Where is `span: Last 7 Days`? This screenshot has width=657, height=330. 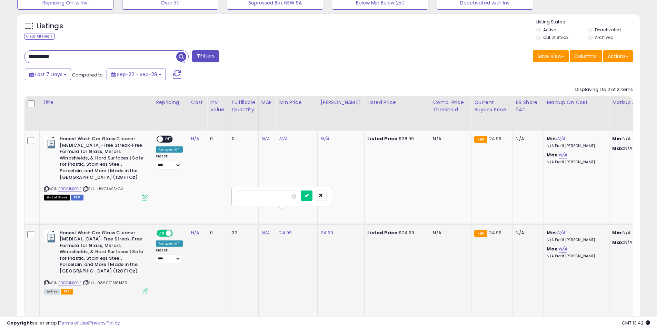 span: Last 7 Days is located at coordinates (49, 74).